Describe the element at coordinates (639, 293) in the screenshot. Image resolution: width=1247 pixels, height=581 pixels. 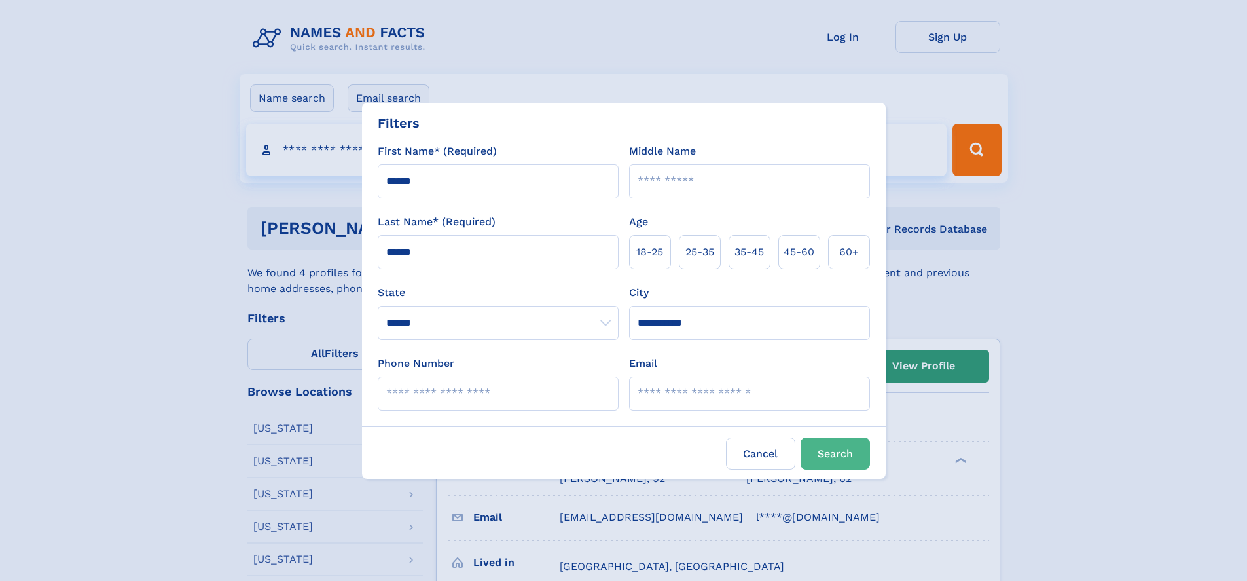
I see `label: City` at that location.